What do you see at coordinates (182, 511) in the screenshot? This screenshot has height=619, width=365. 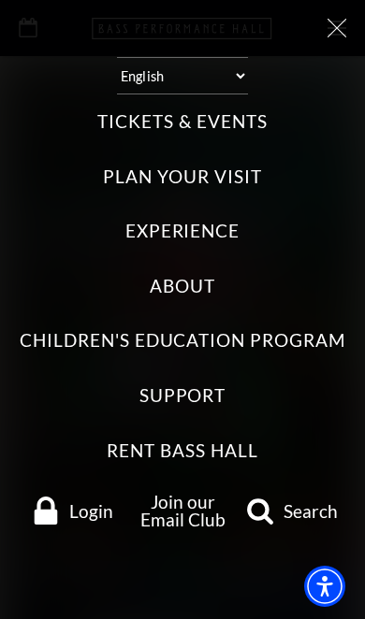 I see `a: Join our Email Club` at bounding box center [182, 511].